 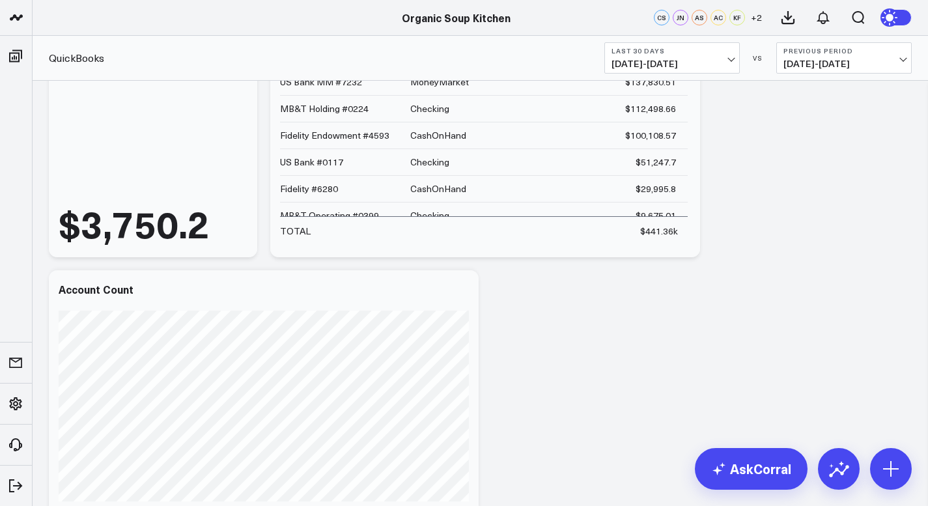 I want to click on div: CS, so click(x=661, y=18).